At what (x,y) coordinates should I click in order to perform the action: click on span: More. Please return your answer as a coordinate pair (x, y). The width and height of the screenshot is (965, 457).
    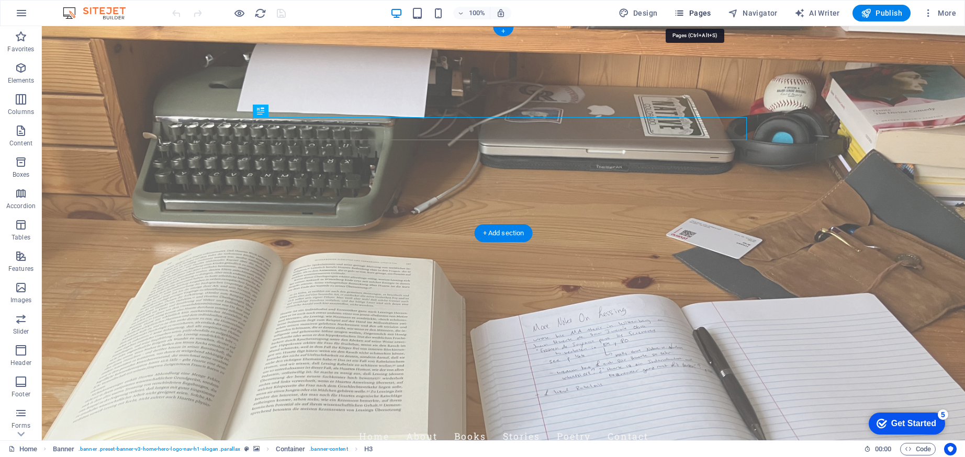
    Looking at the image, I should click on (939, 13).